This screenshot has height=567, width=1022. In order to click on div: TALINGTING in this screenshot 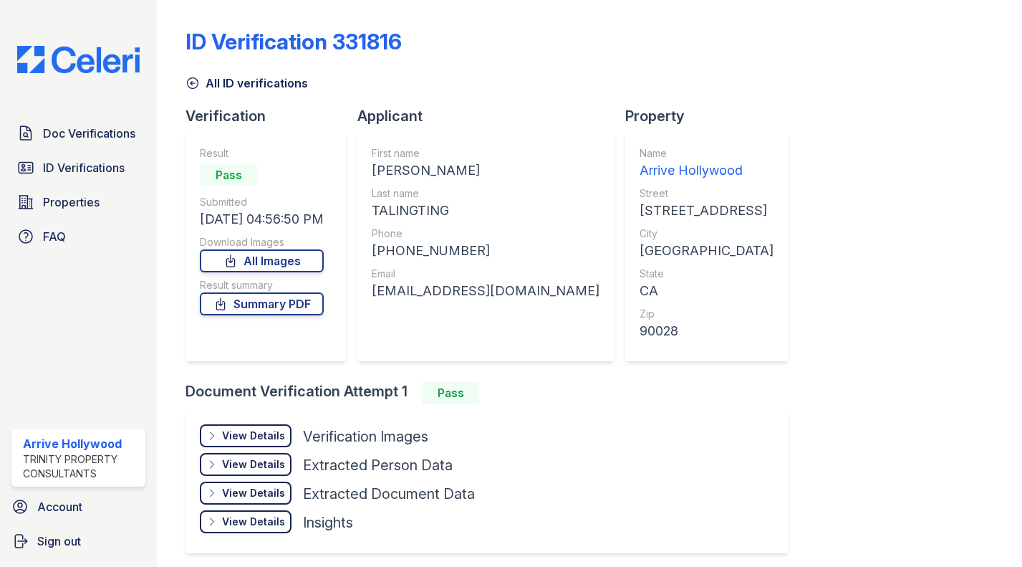, I will do `click(486, 211)`.